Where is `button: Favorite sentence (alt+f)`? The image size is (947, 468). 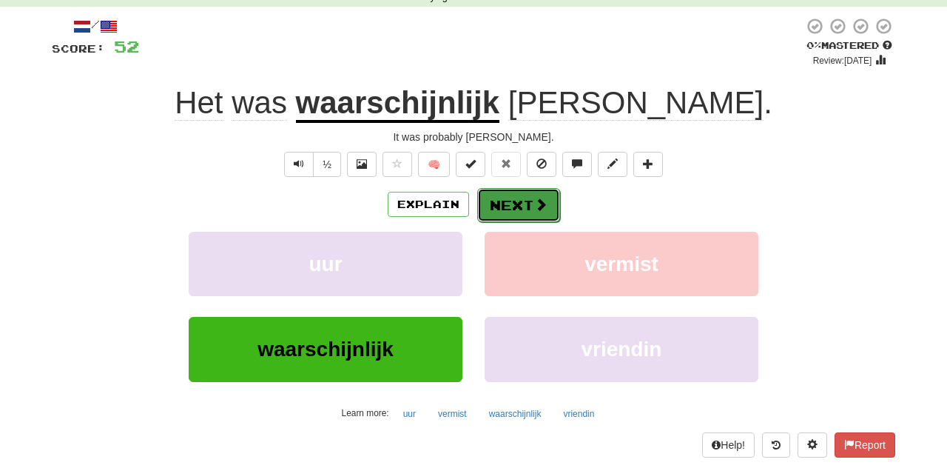
button: Favorite sentence (alt+f) is located at coordinates (398, 164).